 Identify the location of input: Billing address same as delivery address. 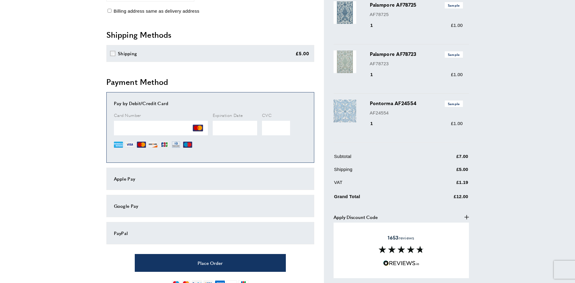
(109, 11).